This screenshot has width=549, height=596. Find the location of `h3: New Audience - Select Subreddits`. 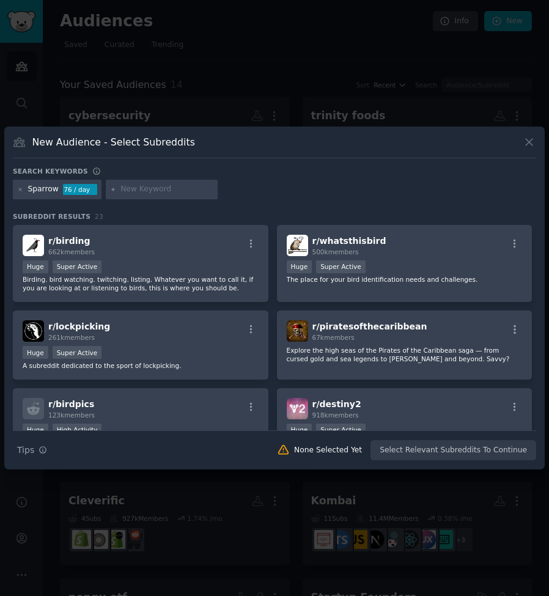

h3: New Audience - Select Subreddits is located at coordinates (114, 142).